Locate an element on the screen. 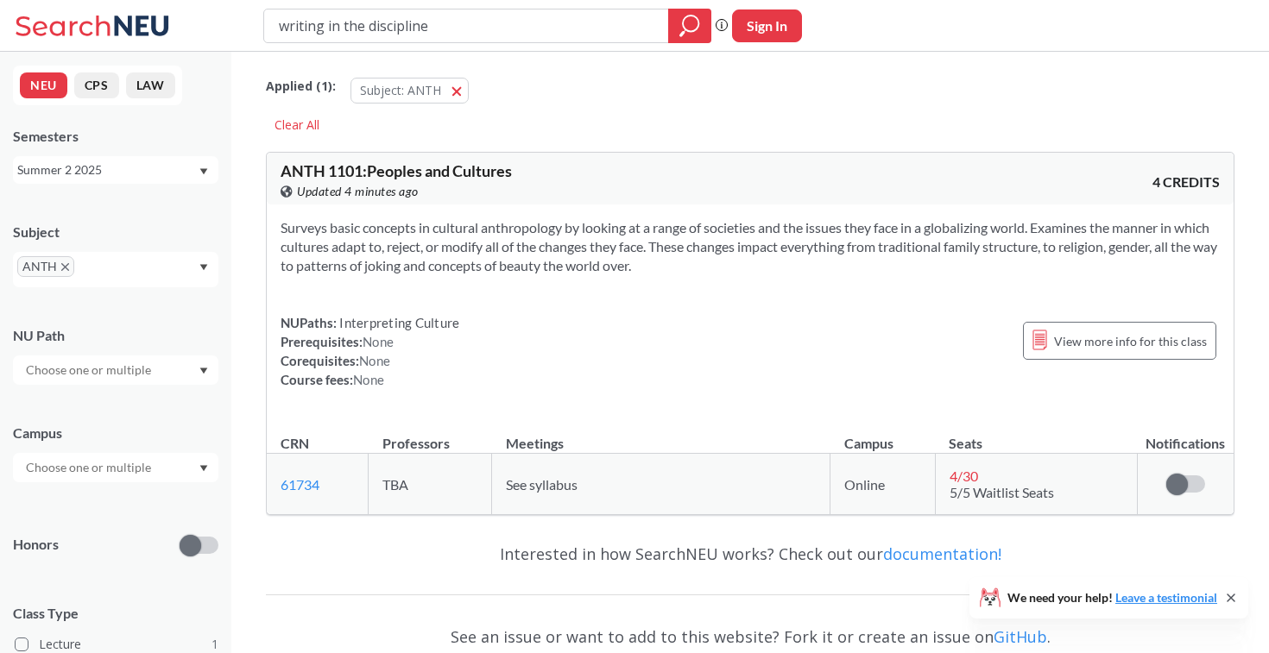 The height and width of the screenshot is (653, 1269). div: Clear All is located at coordinates (297, 125).